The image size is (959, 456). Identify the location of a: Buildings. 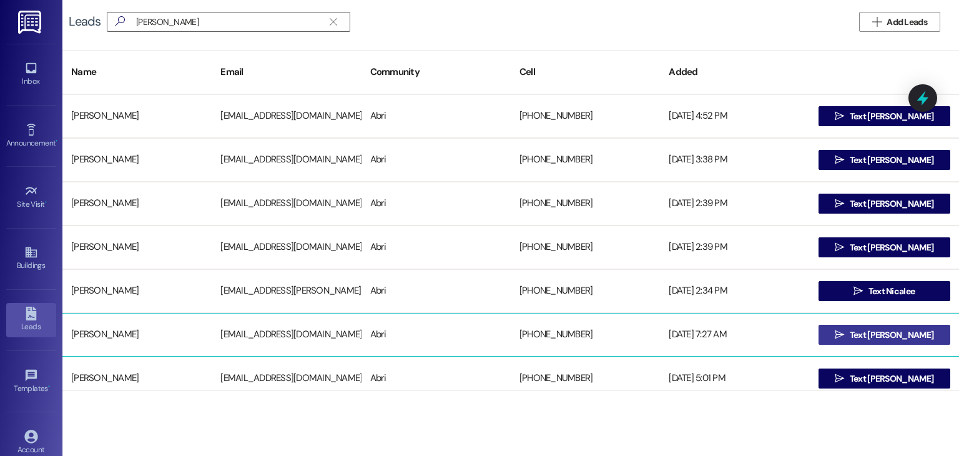
(31, 258).